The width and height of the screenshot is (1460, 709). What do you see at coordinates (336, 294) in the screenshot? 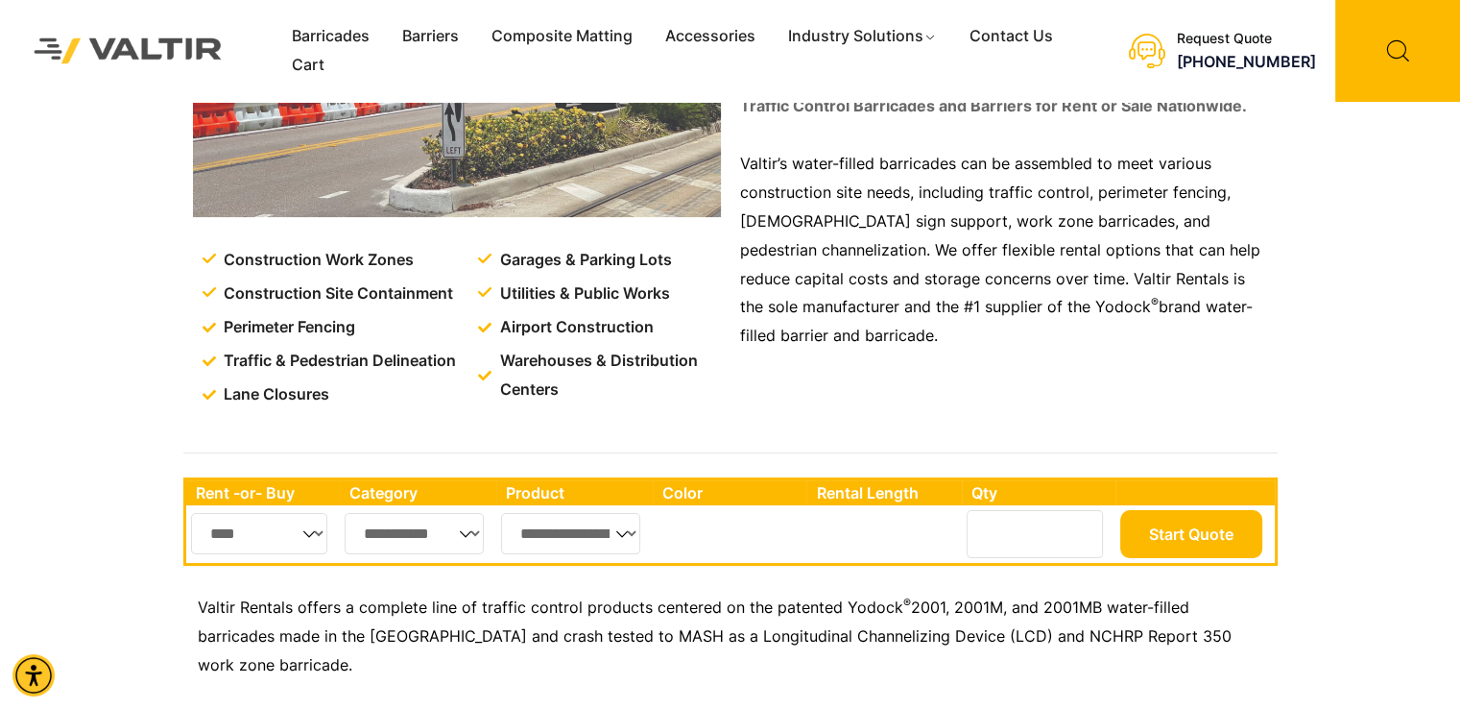
I see `span: Construction Site Containment` at bounding box center [336, 294].